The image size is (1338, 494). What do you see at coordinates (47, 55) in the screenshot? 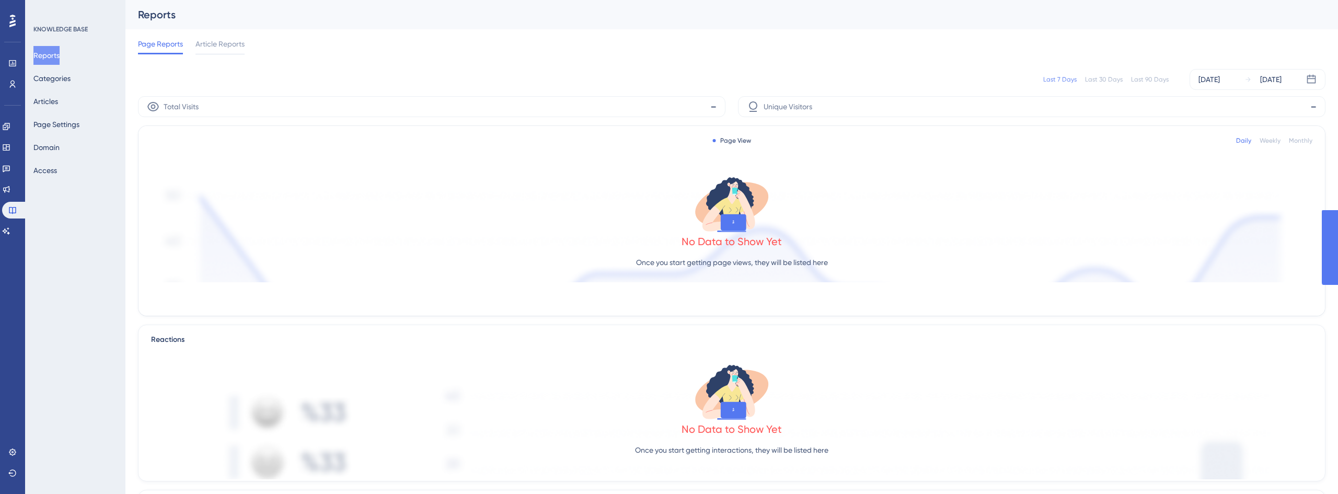
I see `button: Reports` at bounding box center [47, 55].